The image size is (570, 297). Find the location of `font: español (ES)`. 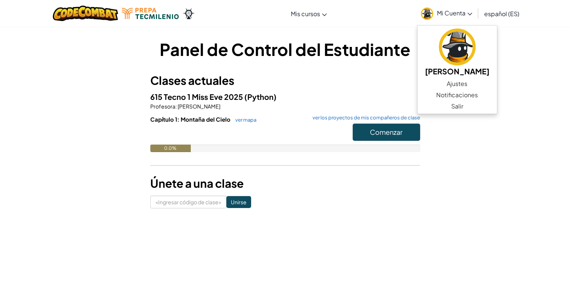

font: español (ES) is located at coordinates (502, 13).